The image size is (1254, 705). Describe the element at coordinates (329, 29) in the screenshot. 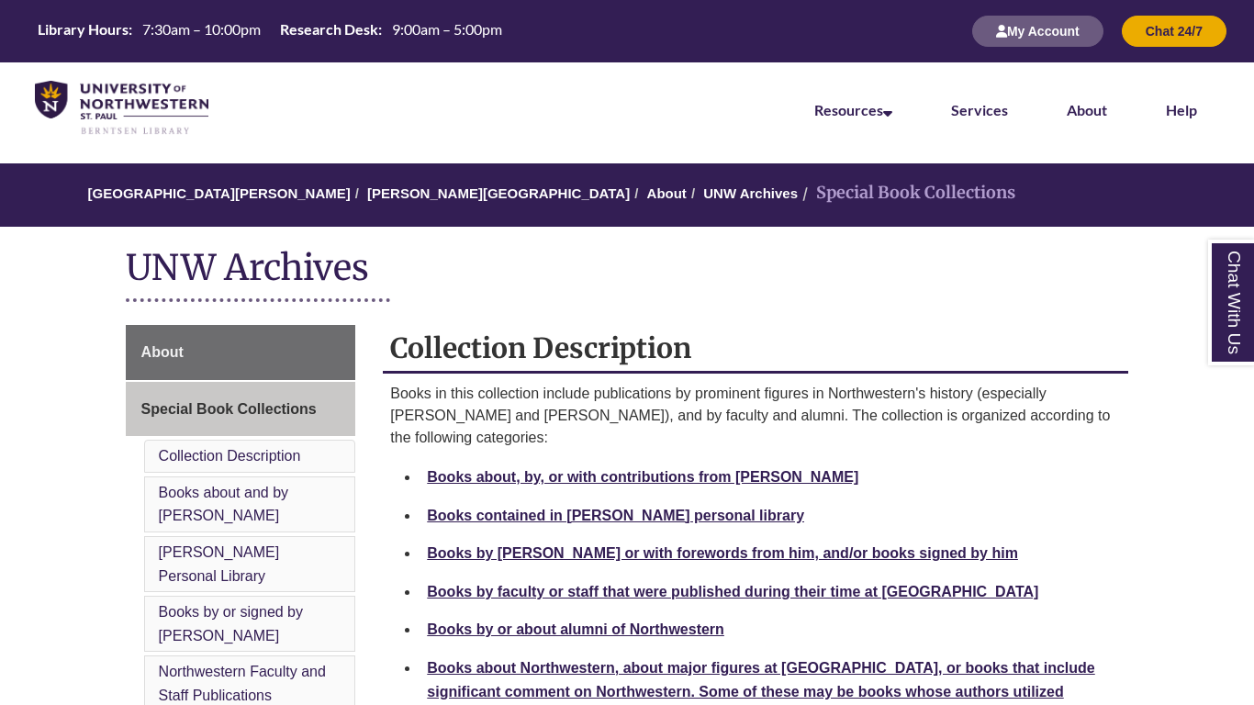

I see `th: Research Desk:` at that location.